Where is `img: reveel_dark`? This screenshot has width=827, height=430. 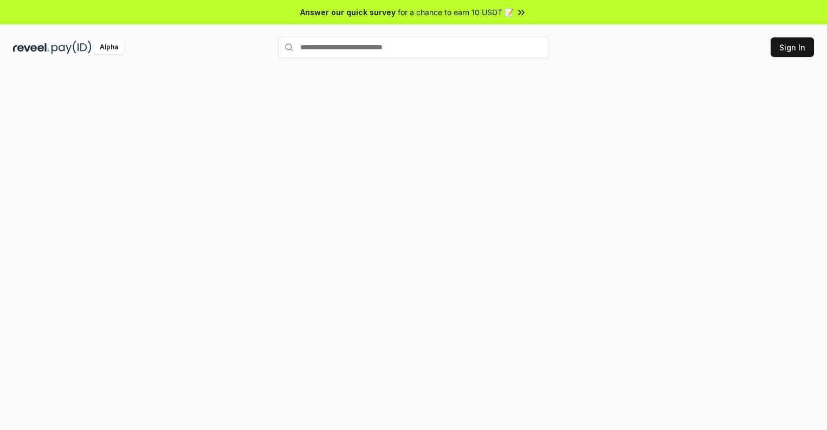 img: reveel_dark is located at coordinates (31, 47).